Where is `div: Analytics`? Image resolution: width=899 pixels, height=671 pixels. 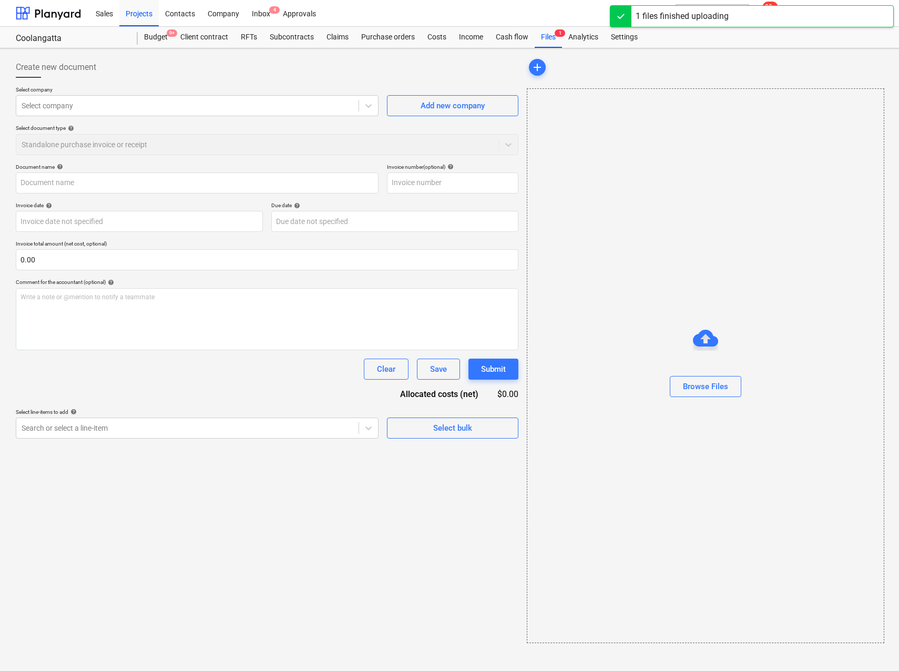
div: Analytics is located at coordinates (583, 37).